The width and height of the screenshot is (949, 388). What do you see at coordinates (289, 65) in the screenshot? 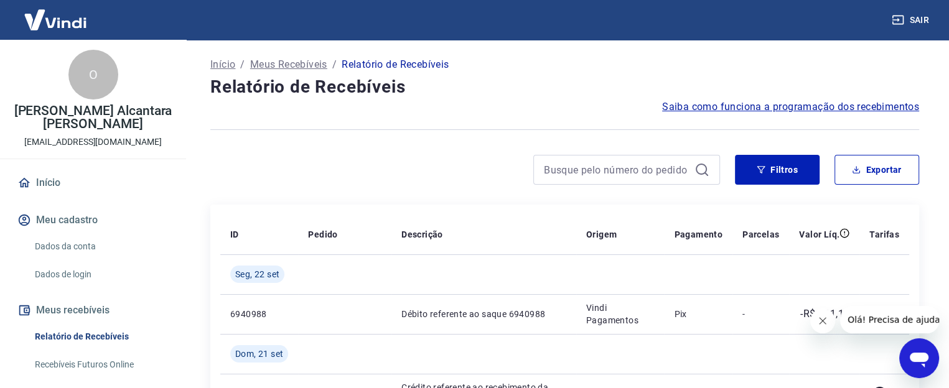
I see `p: Meus Recebíveis` at bounding box center [289, 65].